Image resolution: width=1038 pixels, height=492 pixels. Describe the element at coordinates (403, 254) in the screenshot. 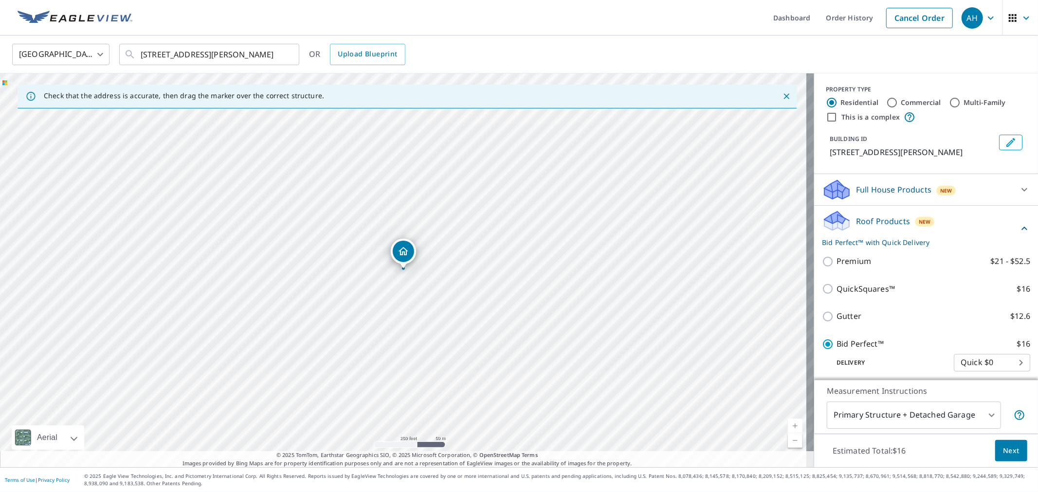

I see `div: Dropped pin, building 1, Residential property, 1710 Hayes St North Bend, OR 97459` at that location.